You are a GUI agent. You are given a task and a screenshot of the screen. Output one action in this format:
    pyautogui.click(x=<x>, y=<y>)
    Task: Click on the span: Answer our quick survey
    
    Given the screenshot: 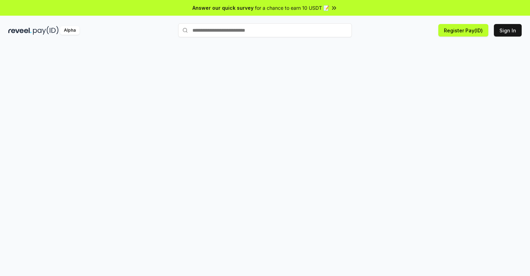 What is the action you would take?
    pyautogui.click(x=223, y=8)
    